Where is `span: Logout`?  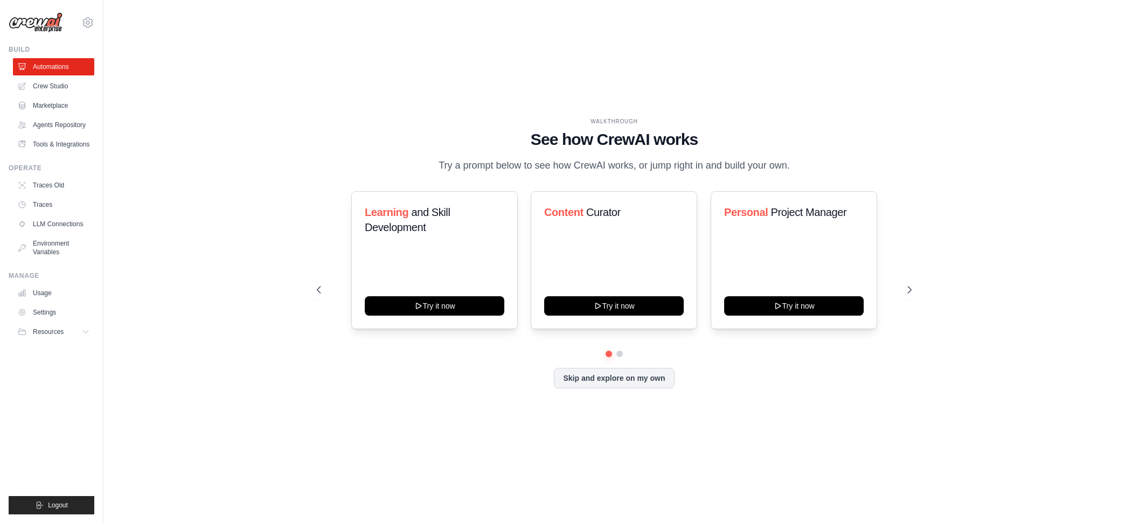
span: Logout is located at coordinates (58, 506).